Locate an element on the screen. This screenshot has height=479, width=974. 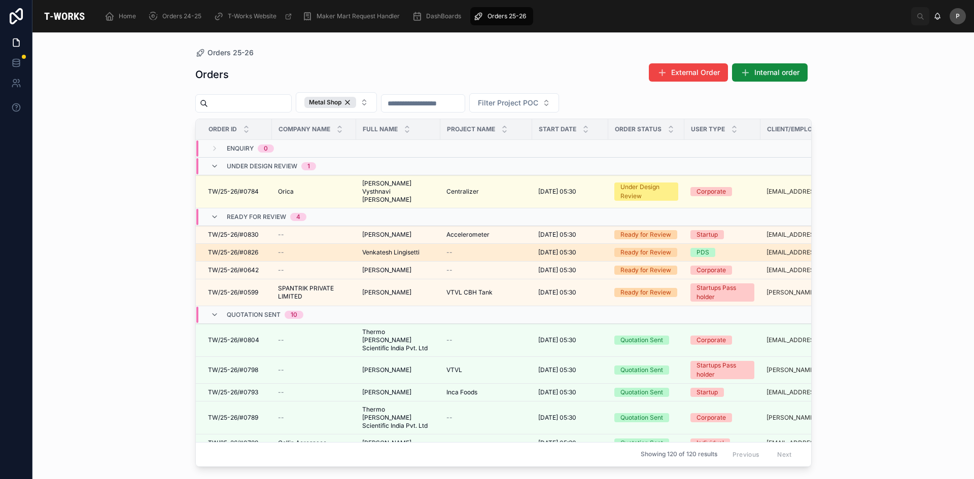
span: Under Design Review is located at coordinates (262, 166).